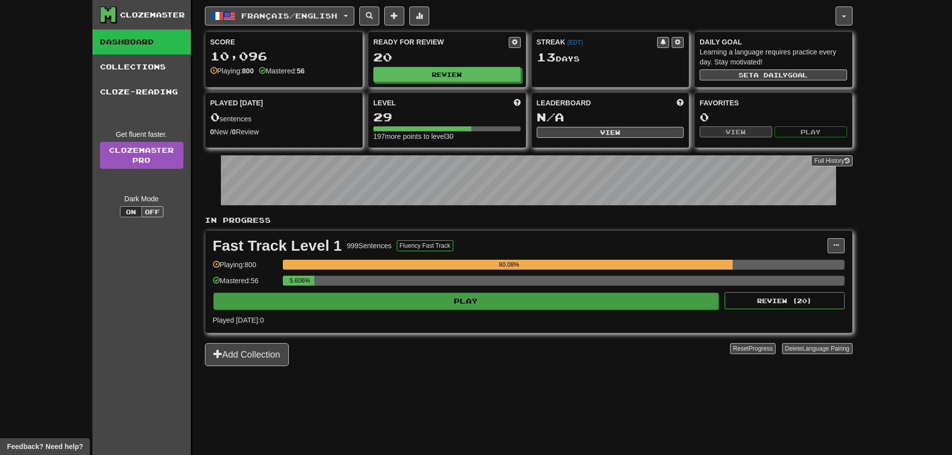 This screenshot has width=952, height=455. What do you see at coordinates (680, 103) in the screenshot?
I see `span: This week in points, UTC` at bounding box center [680, 103].